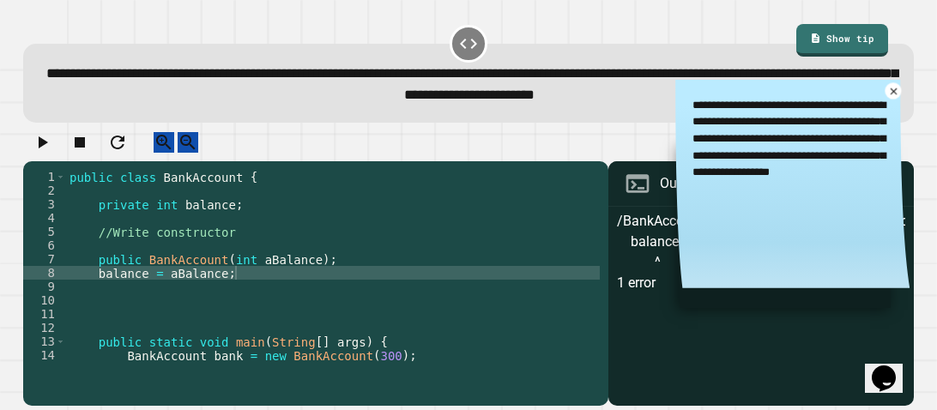 This screenshot has width=937, height=410. Describe the element at coordinates (45, 314) in the screenshot. I see `div: 11` at that location.